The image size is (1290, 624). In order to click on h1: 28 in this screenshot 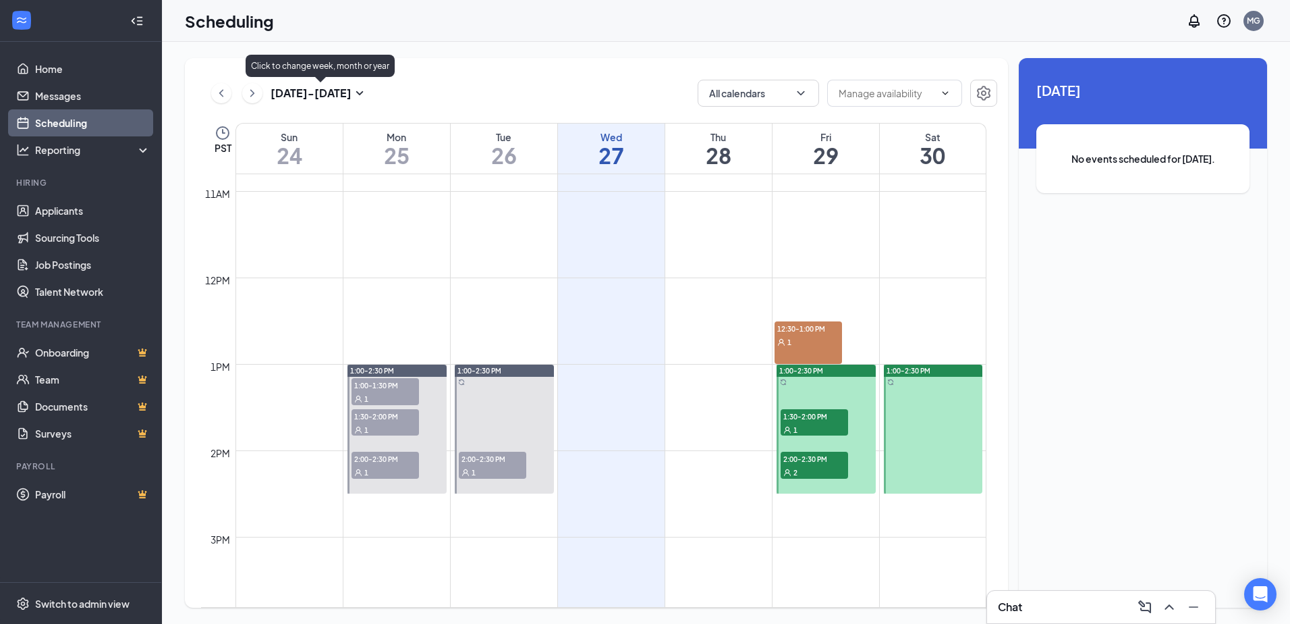, I will do `click(719, 155)`.